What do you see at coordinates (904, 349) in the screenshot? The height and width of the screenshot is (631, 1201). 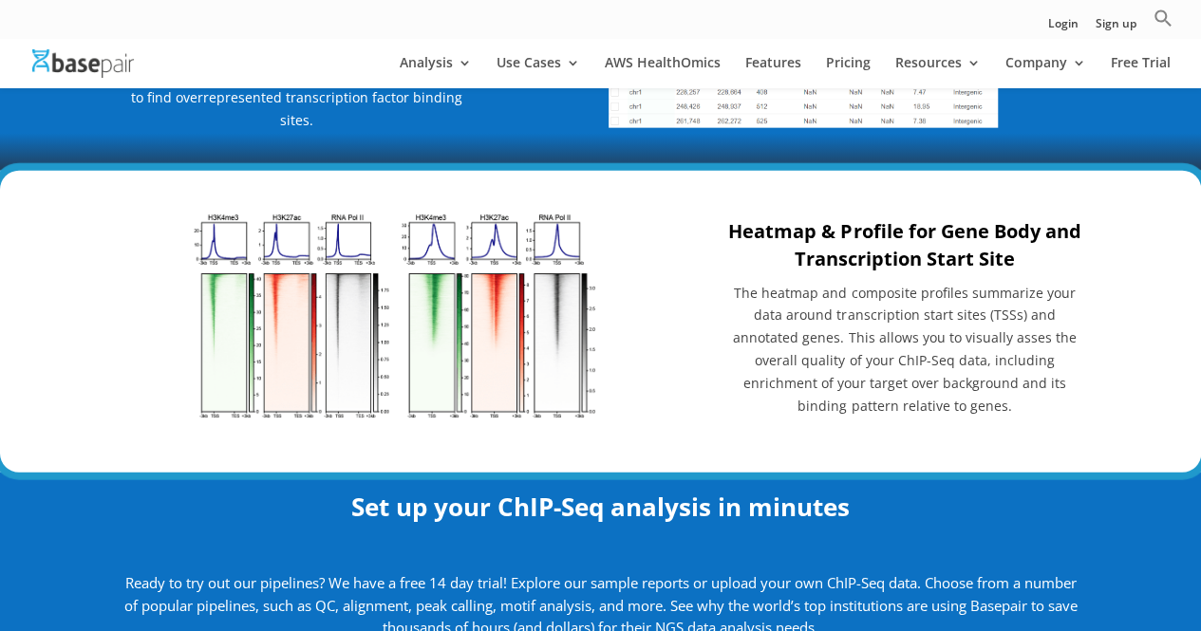 I see `span: The heatmap and composite profiles summarize your data around transcription start sites (TSSs) an...` at bounding box center [904, 349].